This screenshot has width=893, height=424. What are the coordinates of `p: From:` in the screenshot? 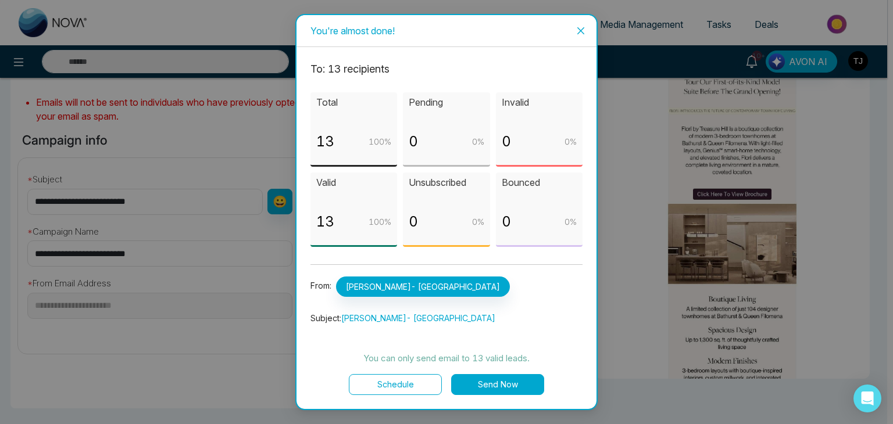 It's located at (447, 287).